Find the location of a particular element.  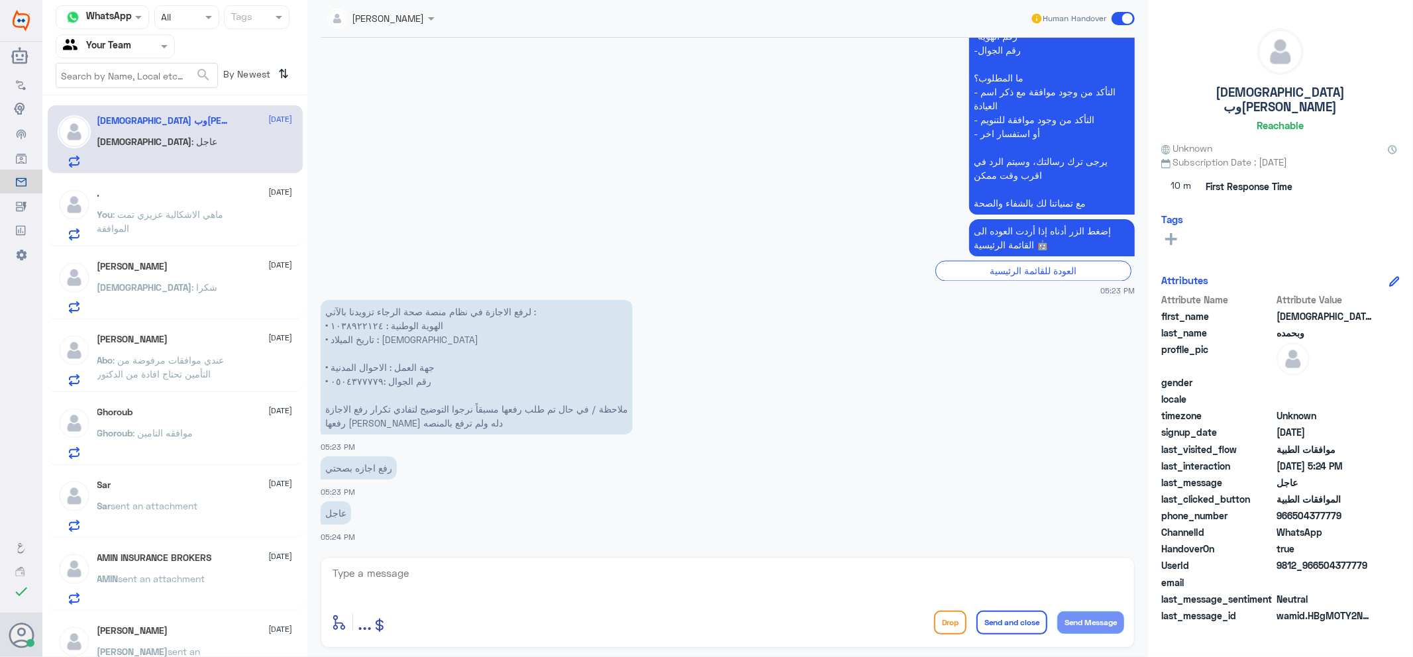

input: Search by Name, Local etc… is located at coordinates (136, 76).